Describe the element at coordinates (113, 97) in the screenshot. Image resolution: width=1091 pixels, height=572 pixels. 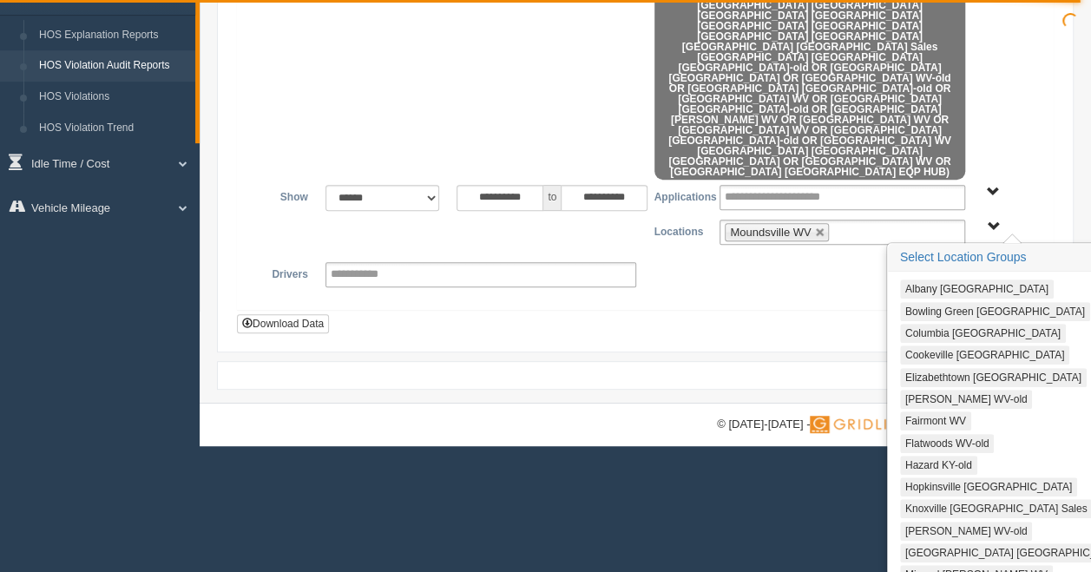
I see `a: HOS Violations` at that location.